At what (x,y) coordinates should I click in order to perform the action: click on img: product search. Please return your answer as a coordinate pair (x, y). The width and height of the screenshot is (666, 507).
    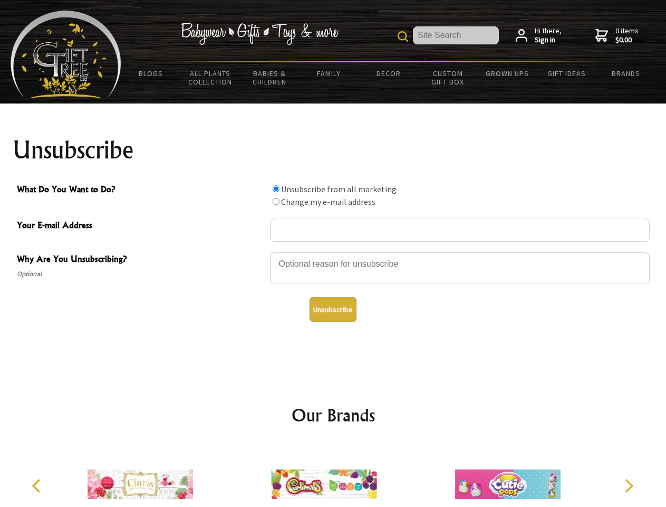
    Looking at the image, I should click on (403, 36).